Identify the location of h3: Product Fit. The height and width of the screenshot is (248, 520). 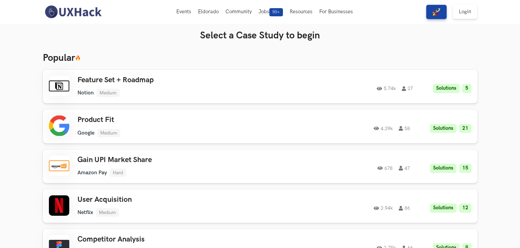
(174, 120).